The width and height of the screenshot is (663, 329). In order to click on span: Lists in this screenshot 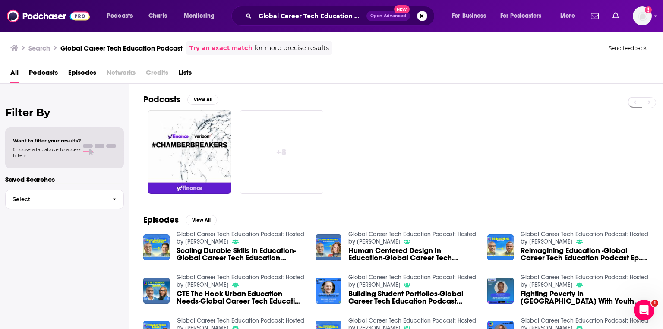, I will do `click(185, 74)`.